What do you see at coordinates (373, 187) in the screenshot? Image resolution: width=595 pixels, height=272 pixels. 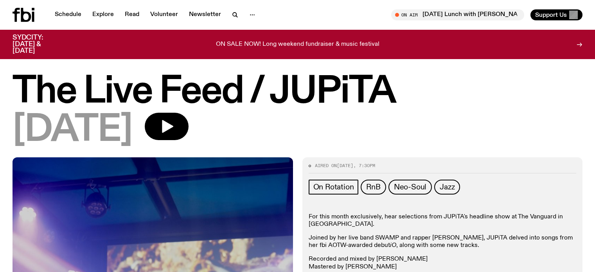 I see `span: RnB` at bounding box center [373, 187].